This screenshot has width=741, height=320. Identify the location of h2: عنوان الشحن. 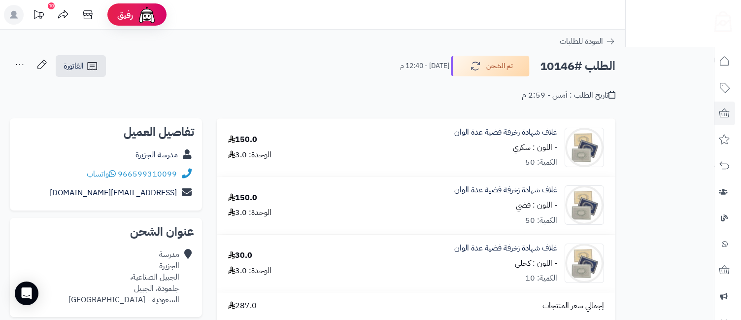
(106, 231).